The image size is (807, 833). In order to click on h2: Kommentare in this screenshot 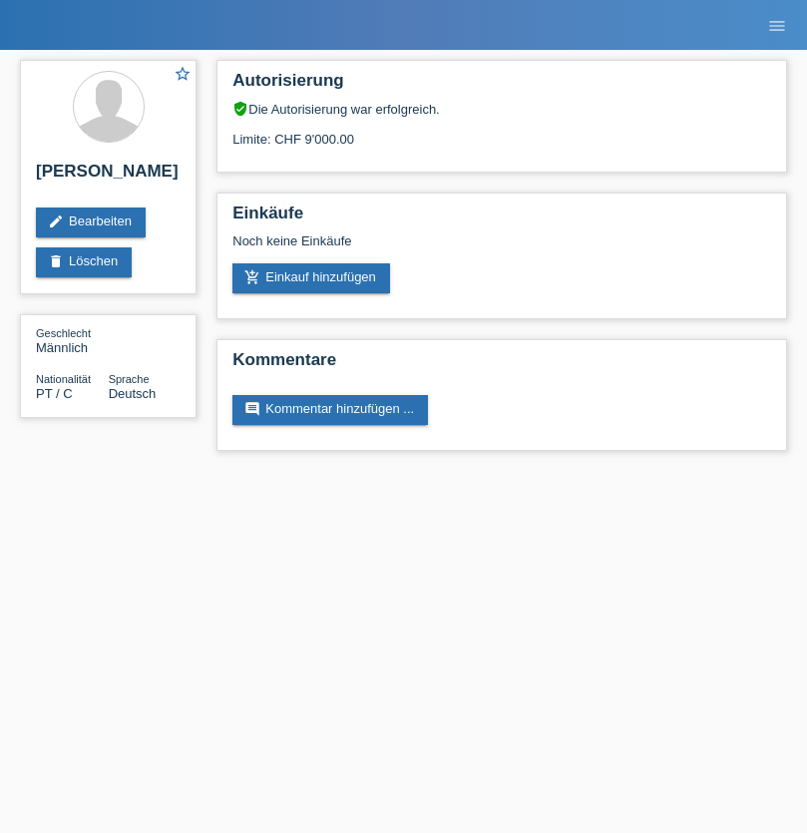, I will do `click(502, 365)`.